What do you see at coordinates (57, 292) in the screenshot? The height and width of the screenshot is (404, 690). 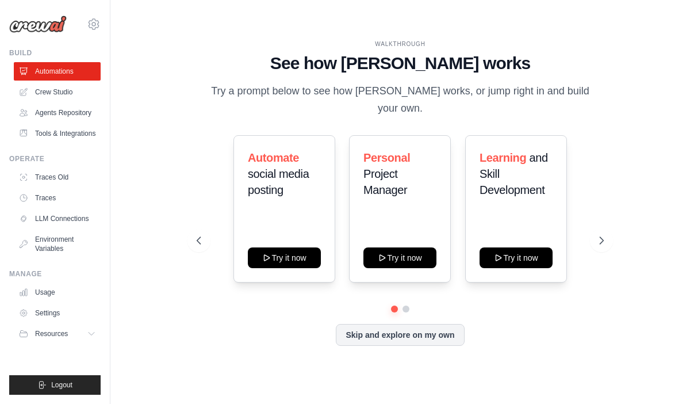 I see `a: Usage` at bounding box center [57, 292].